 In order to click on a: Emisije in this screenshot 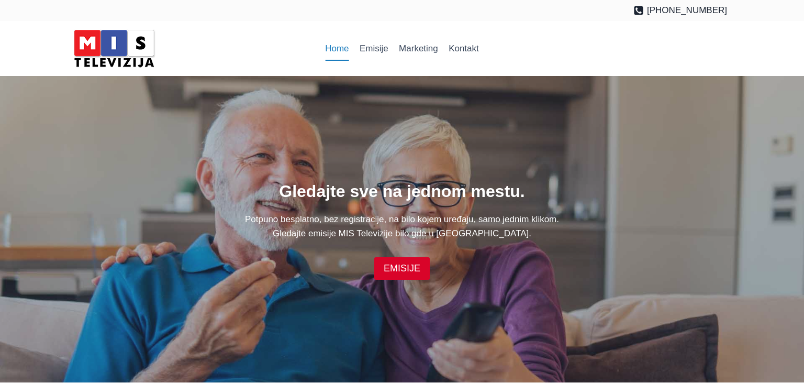, I will do `click(374, 49)`.